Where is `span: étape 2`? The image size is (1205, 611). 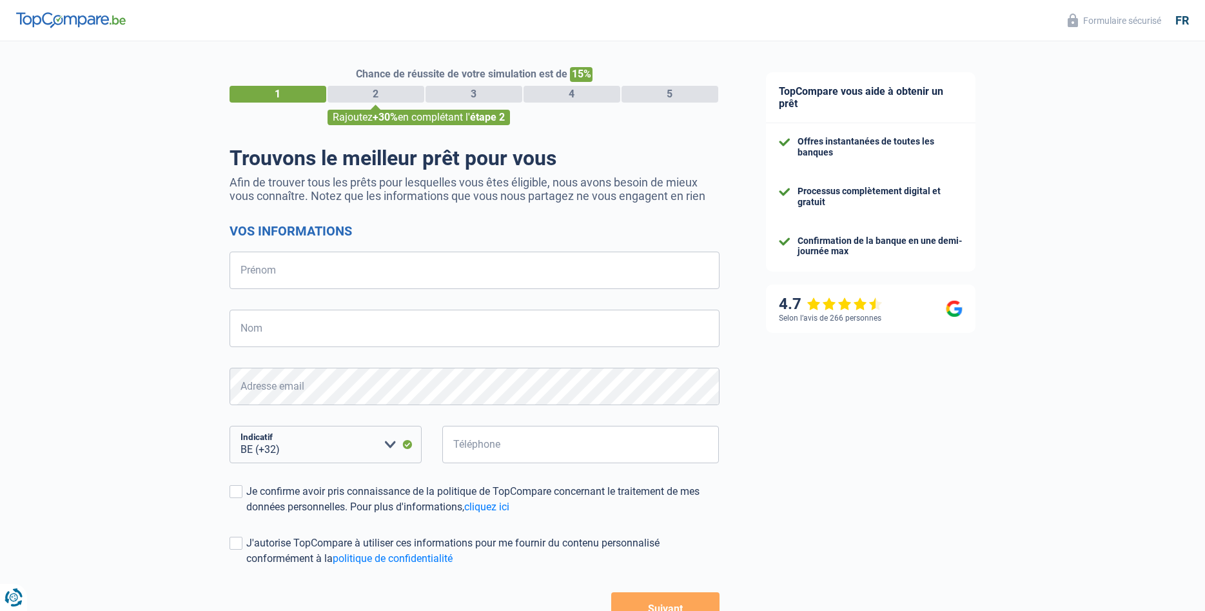 span: étape 2 is located at coordinates (487, 117).